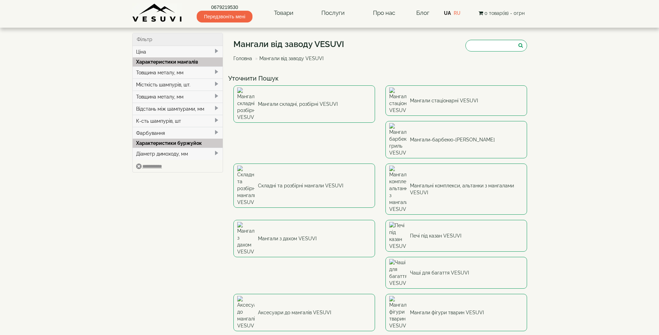 The width and height of the screenshot is (659, 335). I want to click on img: Завод VESUVI, so click(157, 13).